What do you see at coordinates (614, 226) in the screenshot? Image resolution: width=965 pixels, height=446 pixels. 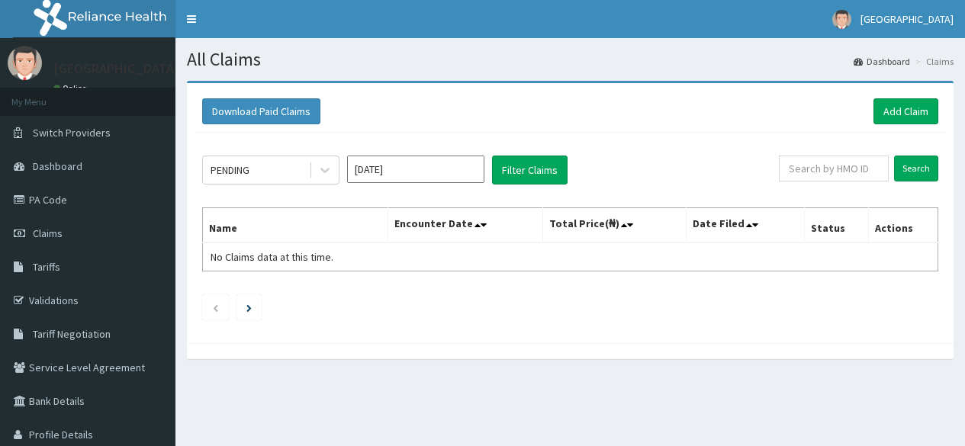 I see `th: Total Price(₦)` at bounding box center [614, 226].